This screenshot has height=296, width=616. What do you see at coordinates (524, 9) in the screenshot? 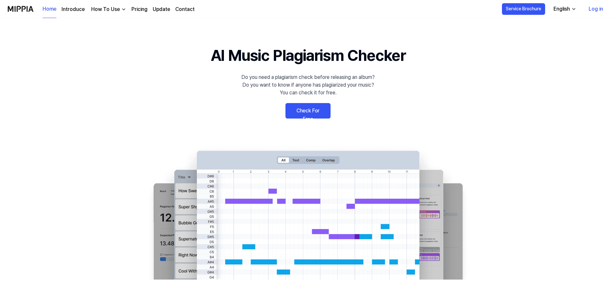
I see `button: Service Brochure` at bounding box center [524, 9].